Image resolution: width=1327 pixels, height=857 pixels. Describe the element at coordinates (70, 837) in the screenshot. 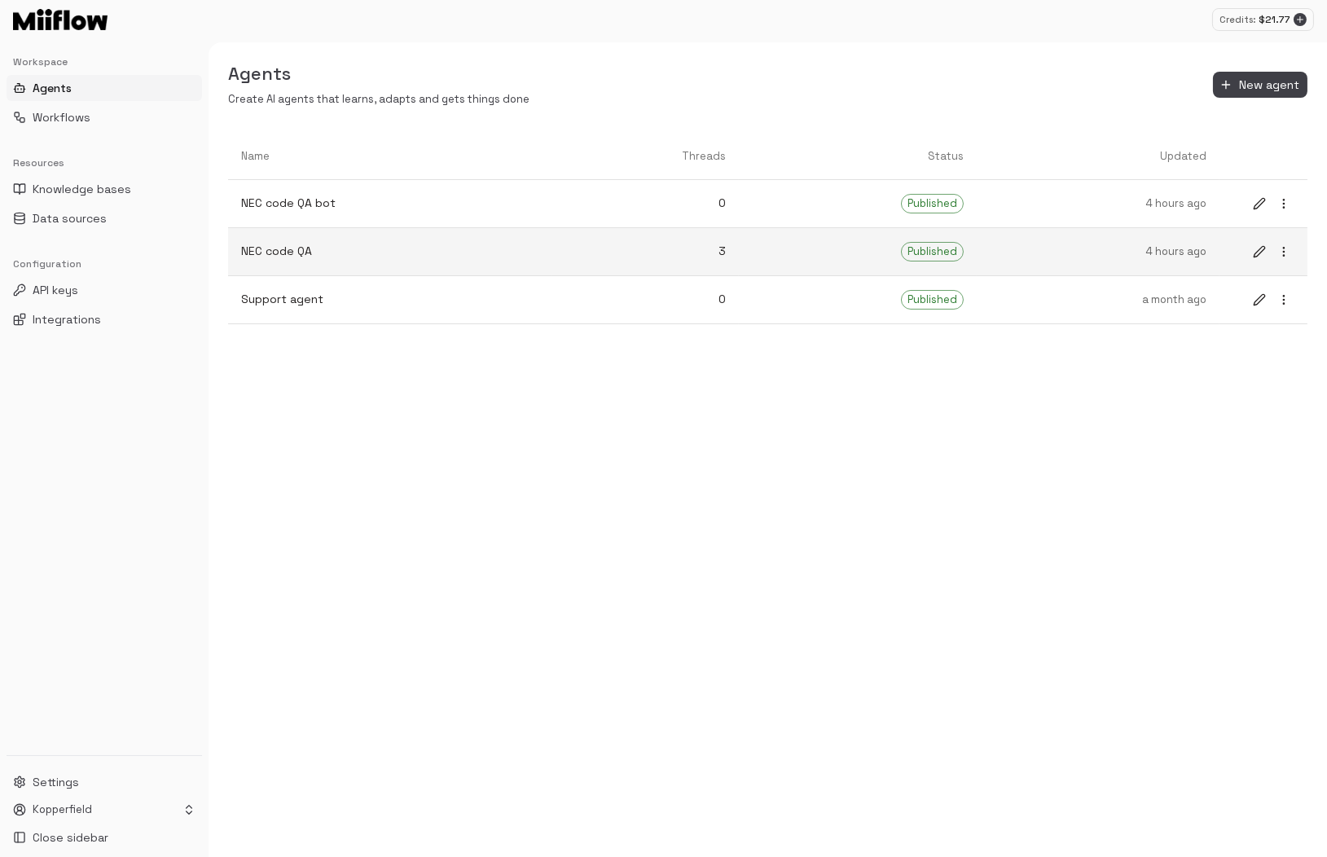

I see `span: Close sidebar` at that location.